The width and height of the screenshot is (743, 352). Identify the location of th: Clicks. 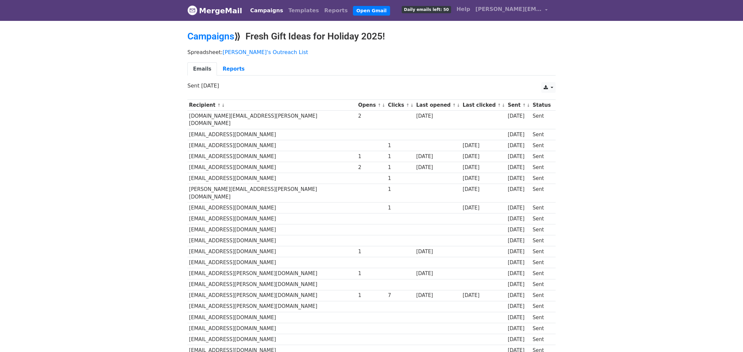
(400, 105).